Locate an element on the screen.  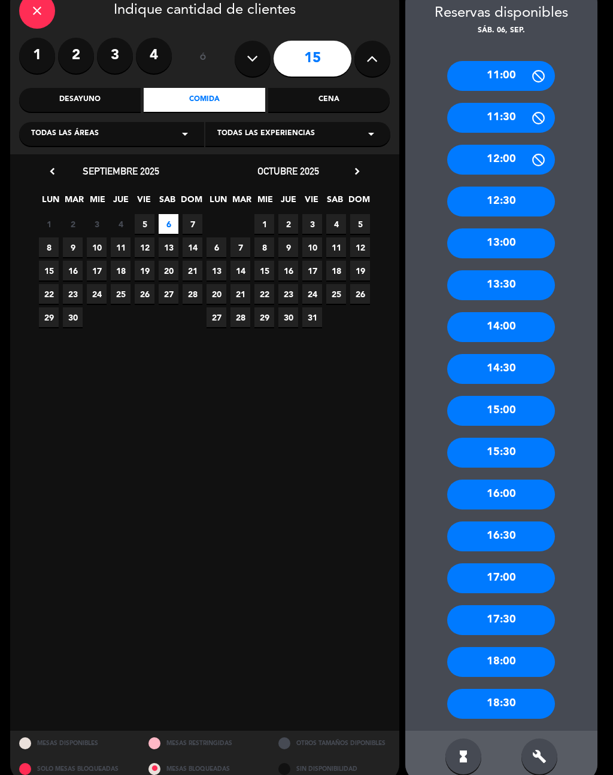
span: 29 is located at coordinates (48, 317).